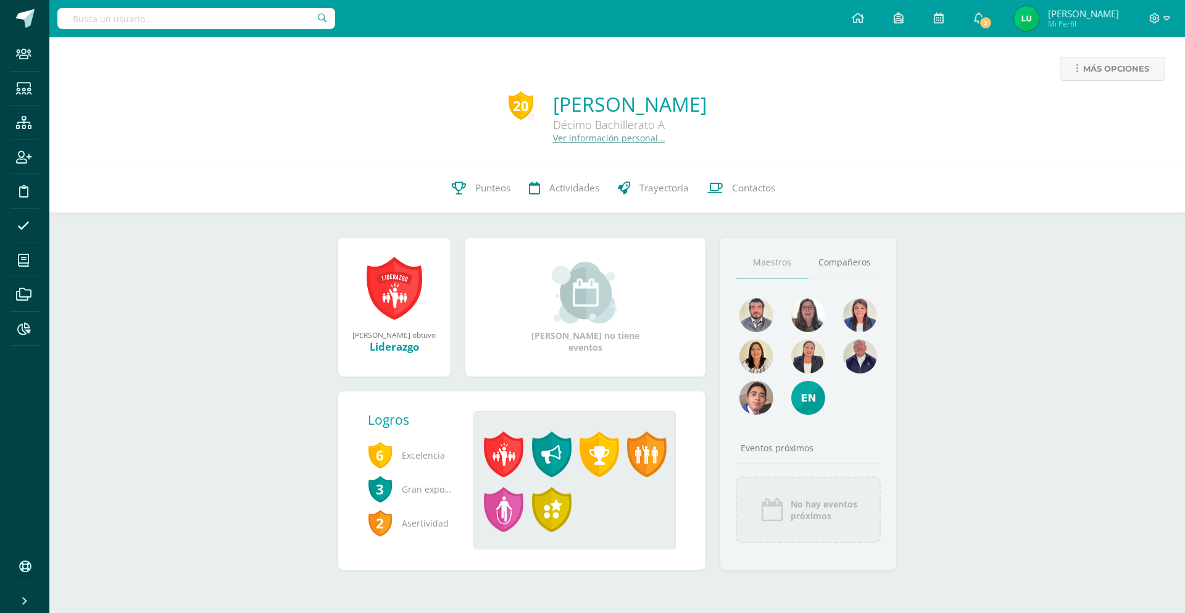 Image resolution: width=1185 pixels, height=613 pixels. Describe the element at coordinates (493, 188) in the screenshot. I see `span: Punteos` at that location.